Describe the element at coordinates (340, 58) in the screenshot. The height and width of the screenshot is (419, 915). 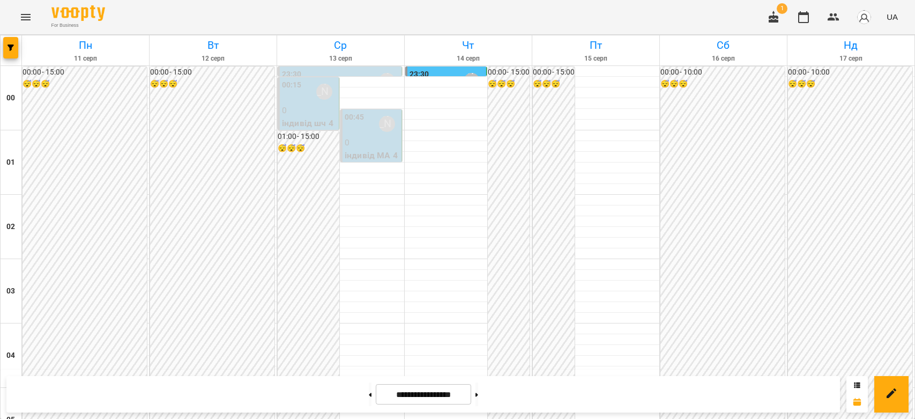
I see `h6: 13 серп` at that location.